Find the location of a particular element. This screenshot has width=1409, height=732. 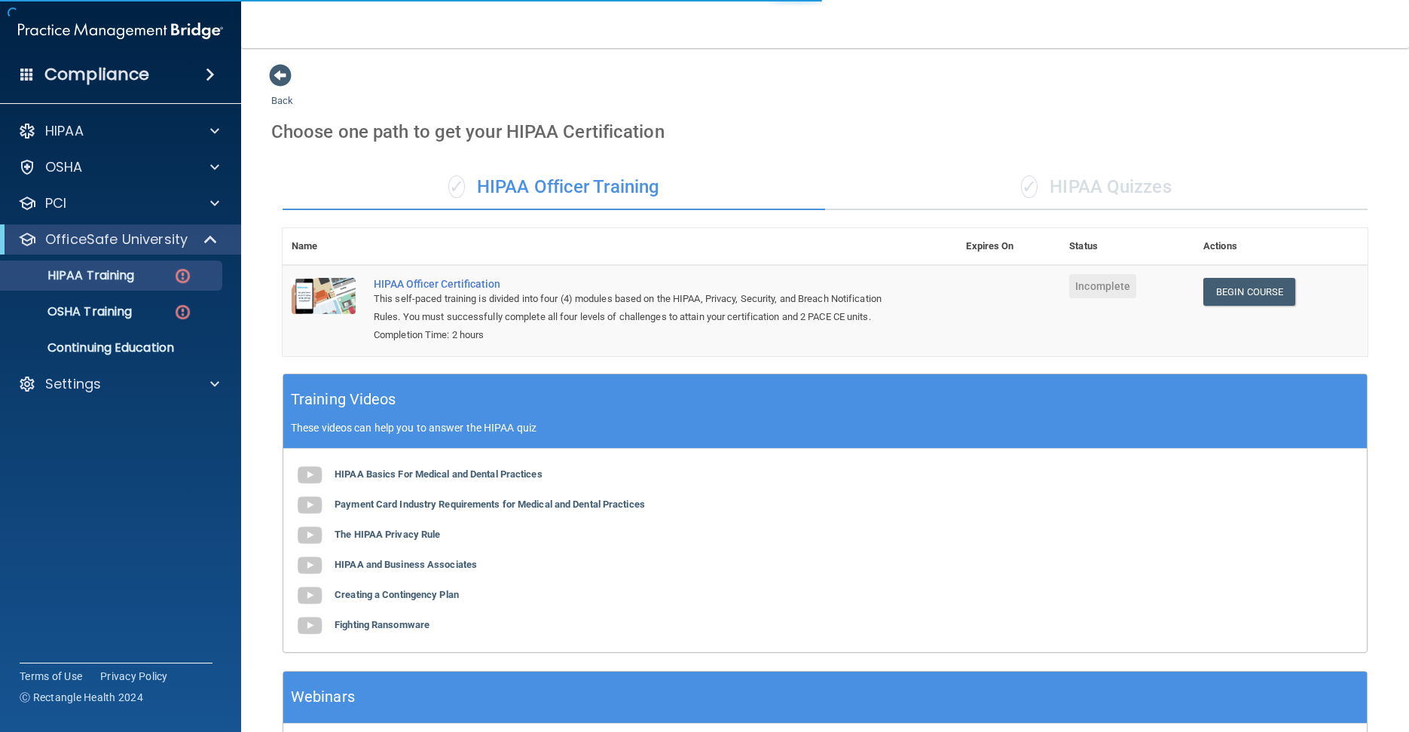

b: Payment Card Industry Requirements for Medical and Dental Practices is located at coordinates (490, 504).